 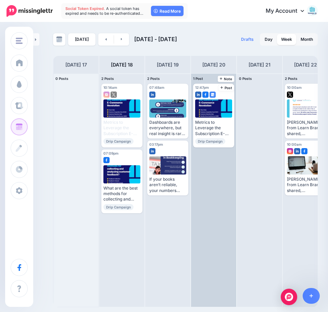 What do you see at coordinates (167, 11) in the screenshot?
I see `a: Read More` at bounding box center [167, 11].